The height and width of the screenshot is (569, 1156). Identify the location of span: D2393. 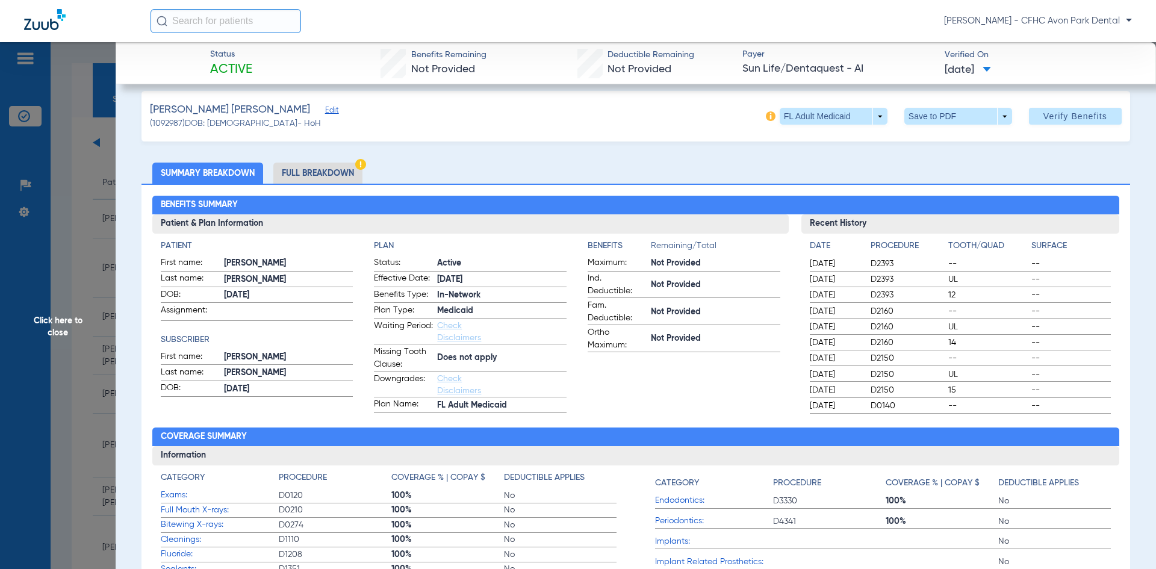
(907, 295).